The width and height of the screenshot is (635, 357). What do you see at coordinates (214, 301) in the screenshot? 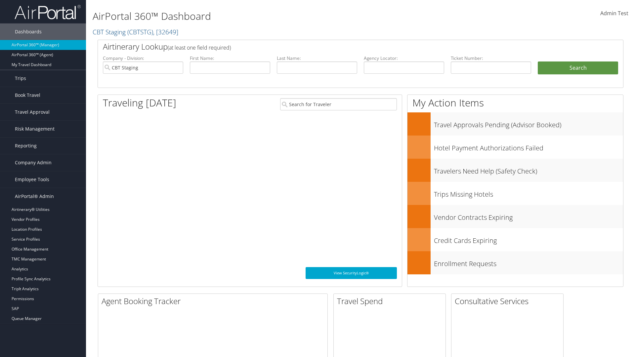
I see `h2: Agent Booking Tracker` at bounding box center [214, 301].